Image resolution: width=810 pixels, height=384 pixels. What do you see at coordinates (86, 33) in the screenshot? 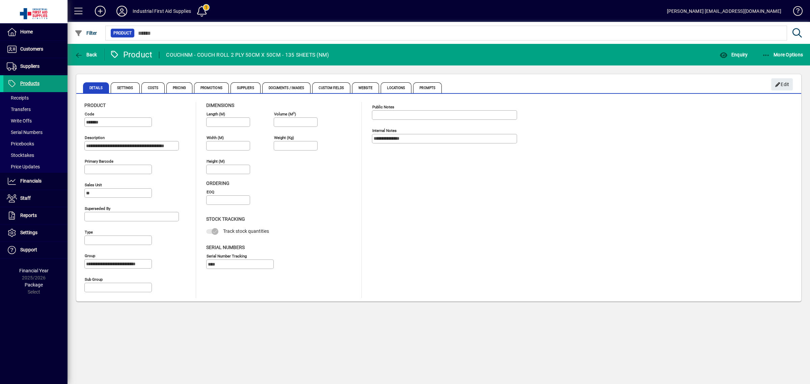
I see `span: Filter` at bounding box center [86, 33].